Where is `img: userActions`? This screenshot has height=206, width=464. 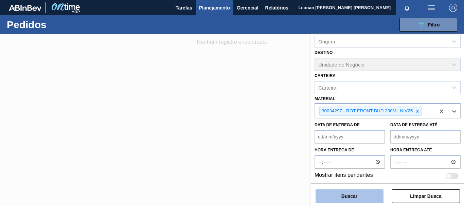 img: userActions is located at coordinates (431, 8).